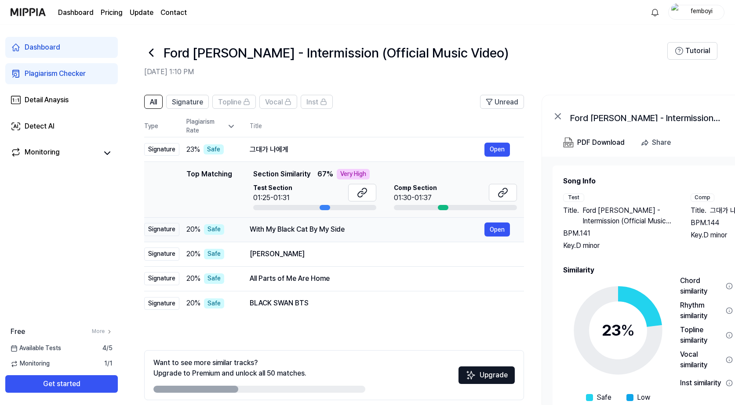 The height and width of the screenshot is (405, 735). I want to click on a: Update, so click(141, 13).